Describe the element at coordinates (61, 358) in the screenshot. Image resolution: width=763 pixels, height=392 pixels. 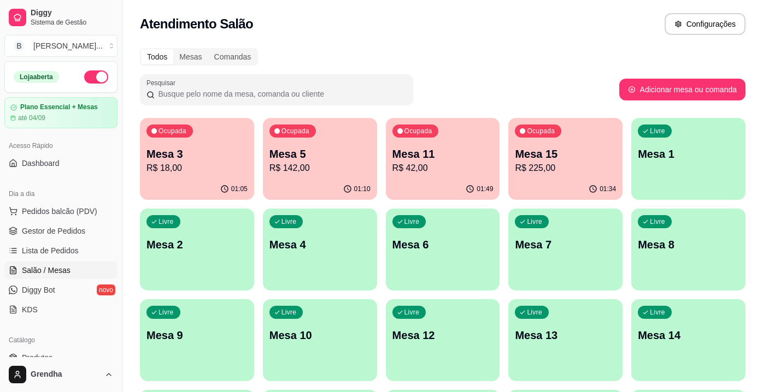
I see `a: Produtos` at that location.